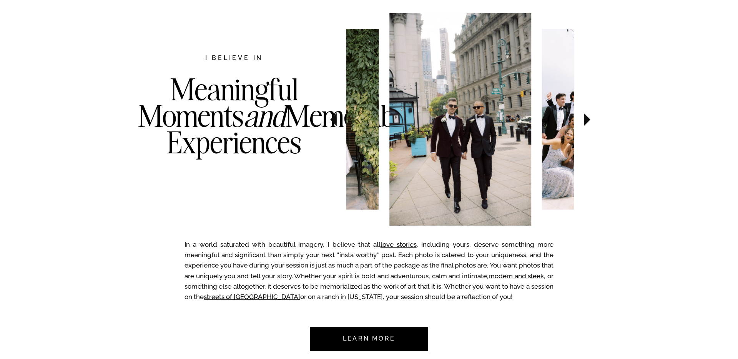 This screenshot has height=359, width=738. I want to click on h3: Meaningful Moments Memorable Experiences, so click(234, 131).